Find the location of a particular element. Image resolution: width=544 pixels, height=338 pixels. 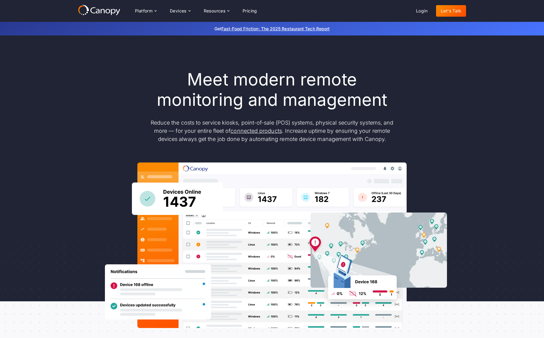

img: Canopy sees how many devices are online is located at coordinates (177, 199).